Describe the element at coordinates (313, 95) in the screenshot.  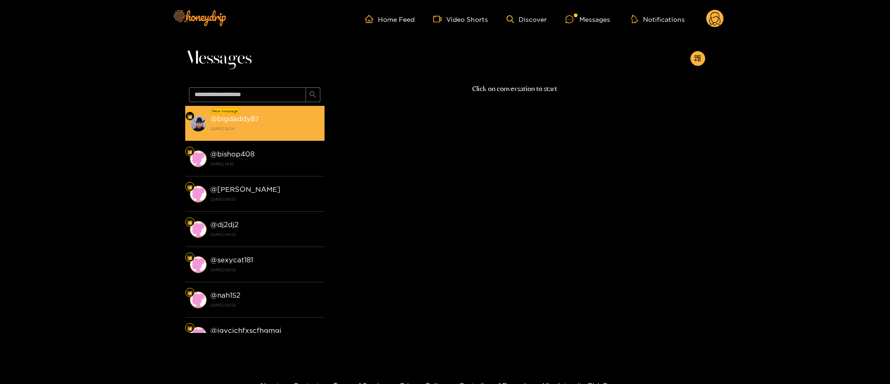
I see `button: search` at that location.